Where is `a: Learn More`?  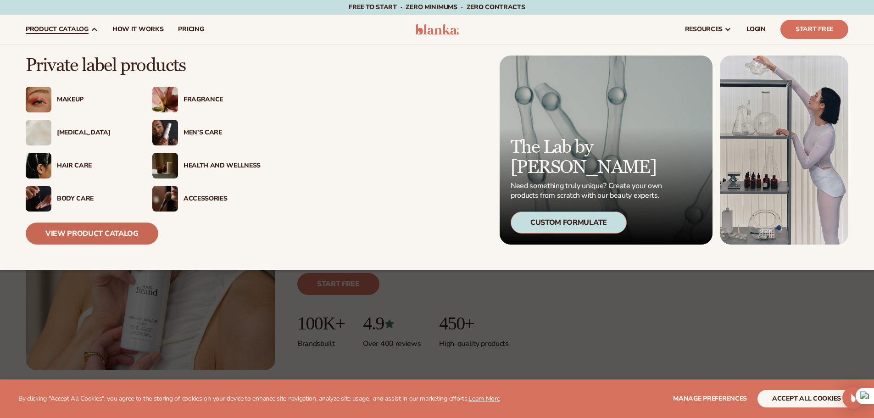 a: Learn More is located at coordinates (484, 398).